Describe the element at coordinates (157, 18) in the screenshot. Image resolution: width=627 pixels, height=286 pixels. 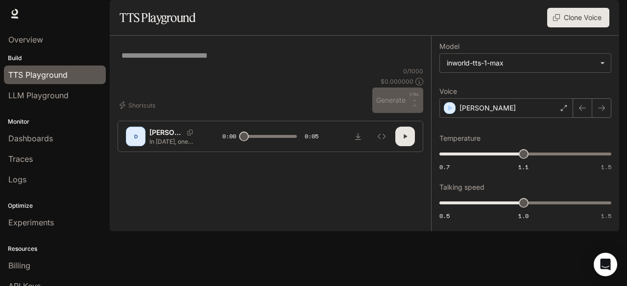
I see `h1: TTS Playground` at that location.